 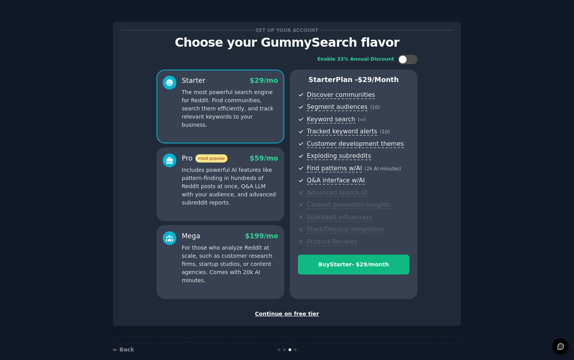 What do you see at coordinates (378, 80) in the screenshot?
I see `span: $ 29 /month` at bounding box center [378, 80].